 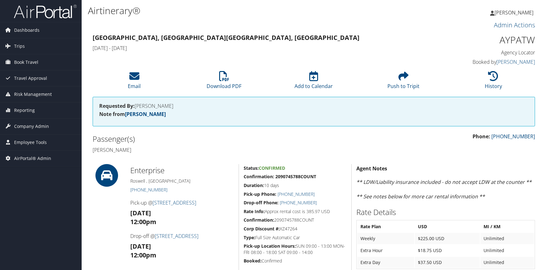 I want to click on strong: Confirmation: 2090745788COUNT, so click(x=280, y=176).